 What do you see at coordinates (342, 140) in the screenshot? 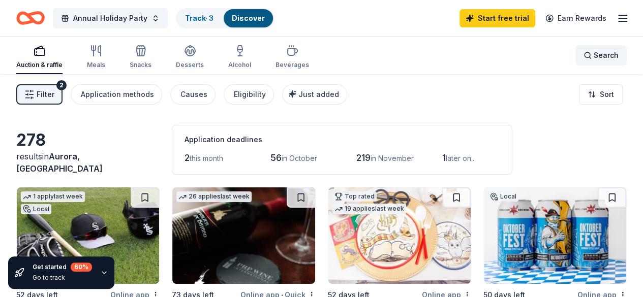
I see `div: Application deadlines` at bounding box center [342, 140].